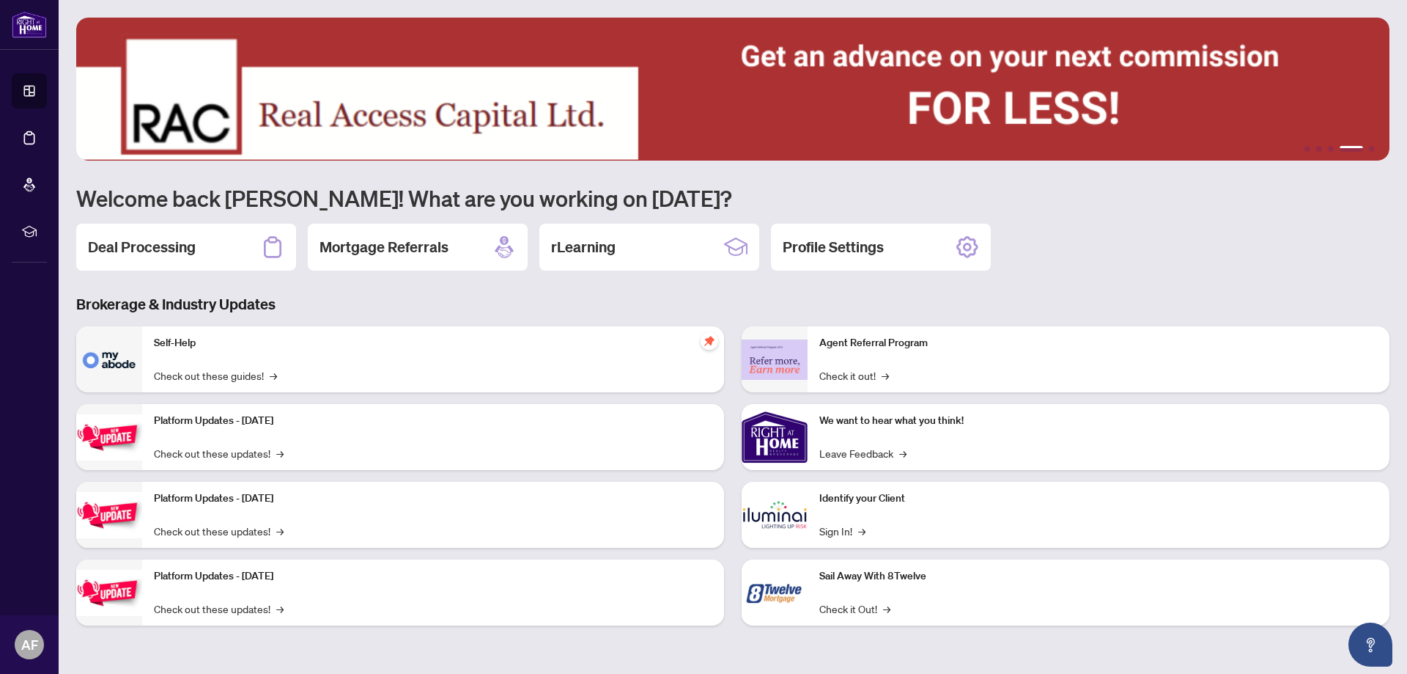 This screenshot has height=674, width=1407. What do you see at coordinates (1099, 343) in the screenshot?
I see `p: Agent Referral Program` at bounding box center [1099, 343].